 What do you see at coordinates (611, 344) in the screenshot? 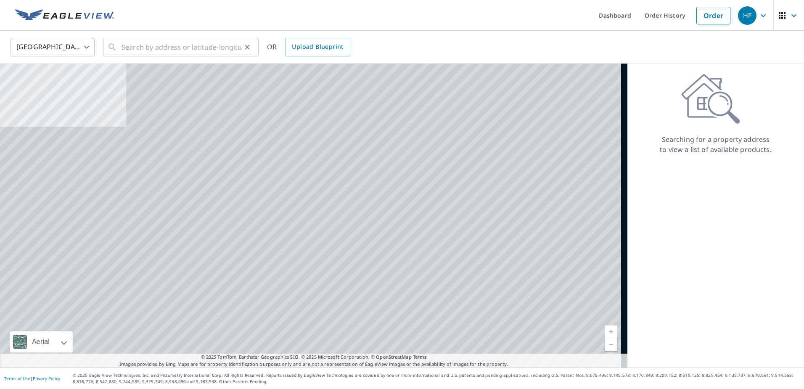
I see `a: Current Level 5, Zoom Out` at bounding box center [611, 344].